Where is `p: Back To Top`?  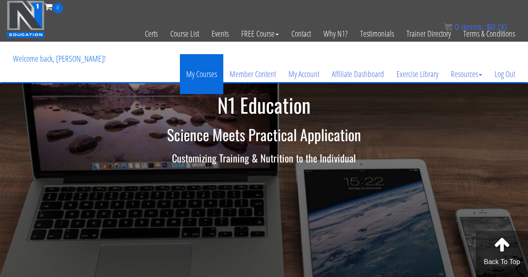
p: Back To Top is located at coordinates (501, 262).